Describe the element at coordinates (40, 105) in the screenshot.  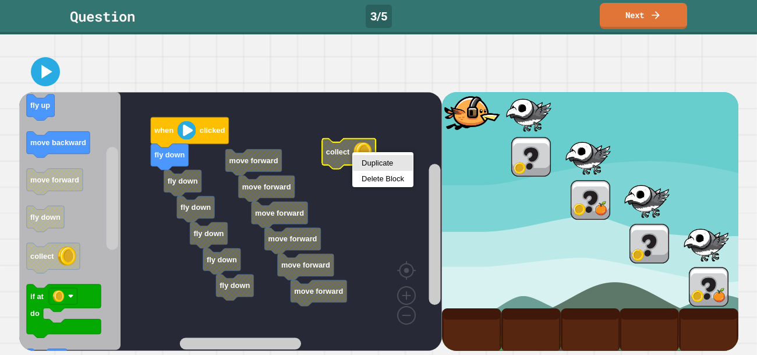
I see `text: fly up` at that location.